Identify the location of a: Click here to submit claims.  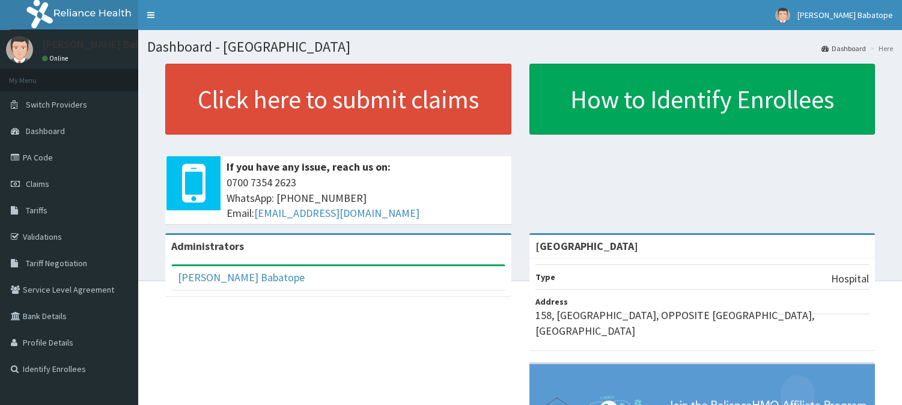
(338, 99).